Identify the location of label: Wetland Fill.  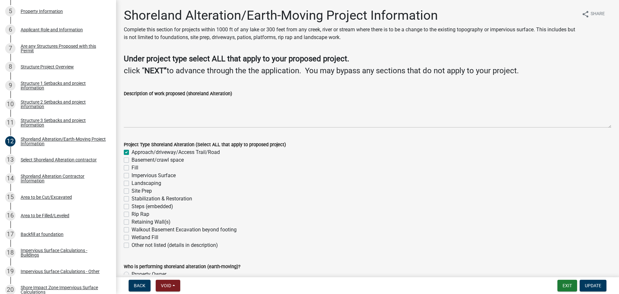
(145, 237).